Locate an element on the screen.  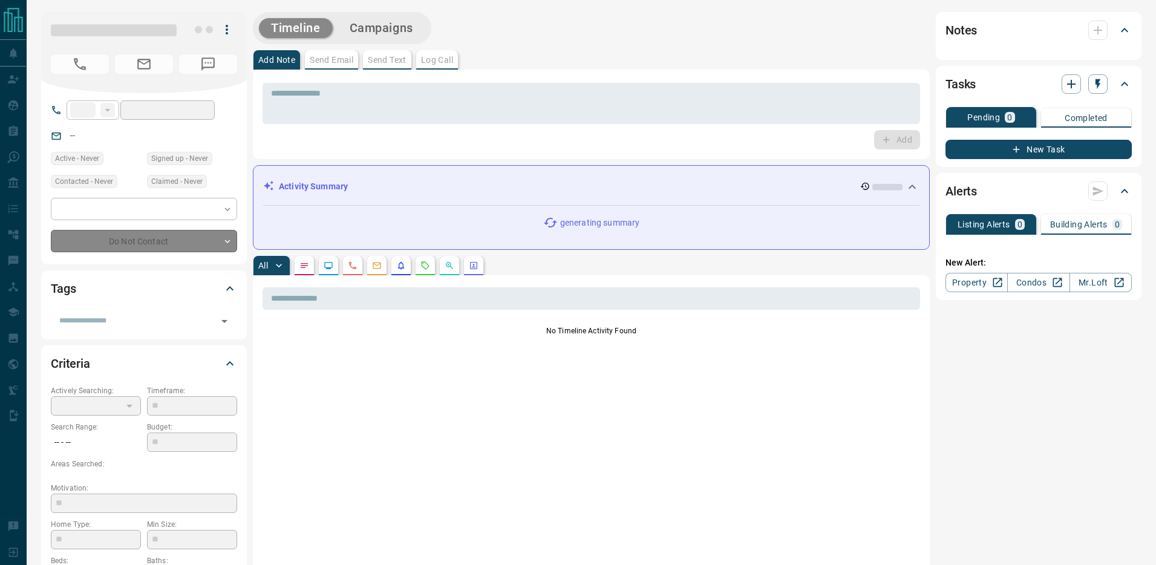
span: No Email is located at coordinates (144, 64).